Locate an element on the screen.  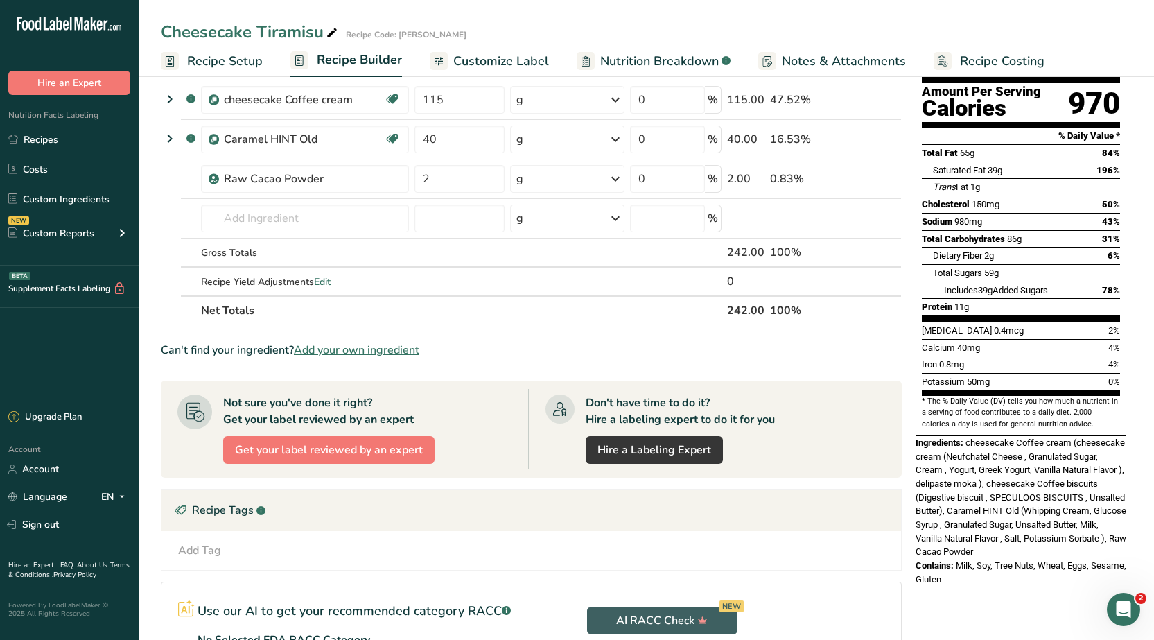
span: 65g is located at coordinates (967, 152).